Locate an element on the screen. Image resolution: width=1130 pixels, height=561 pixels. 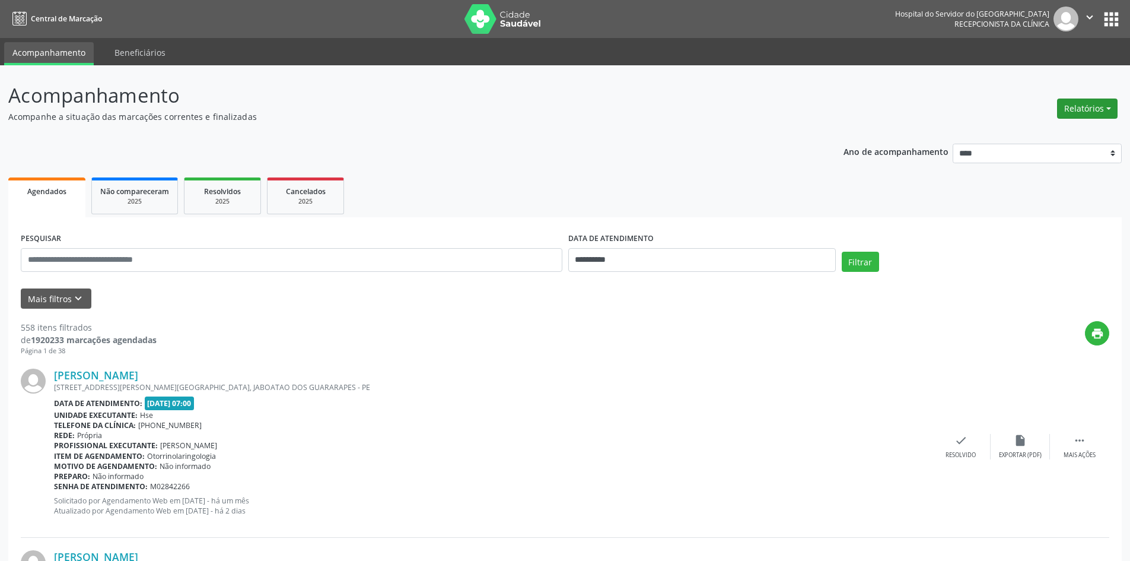
label: DATA DE ATENDIMENTO is located at coordinates (611, 239).